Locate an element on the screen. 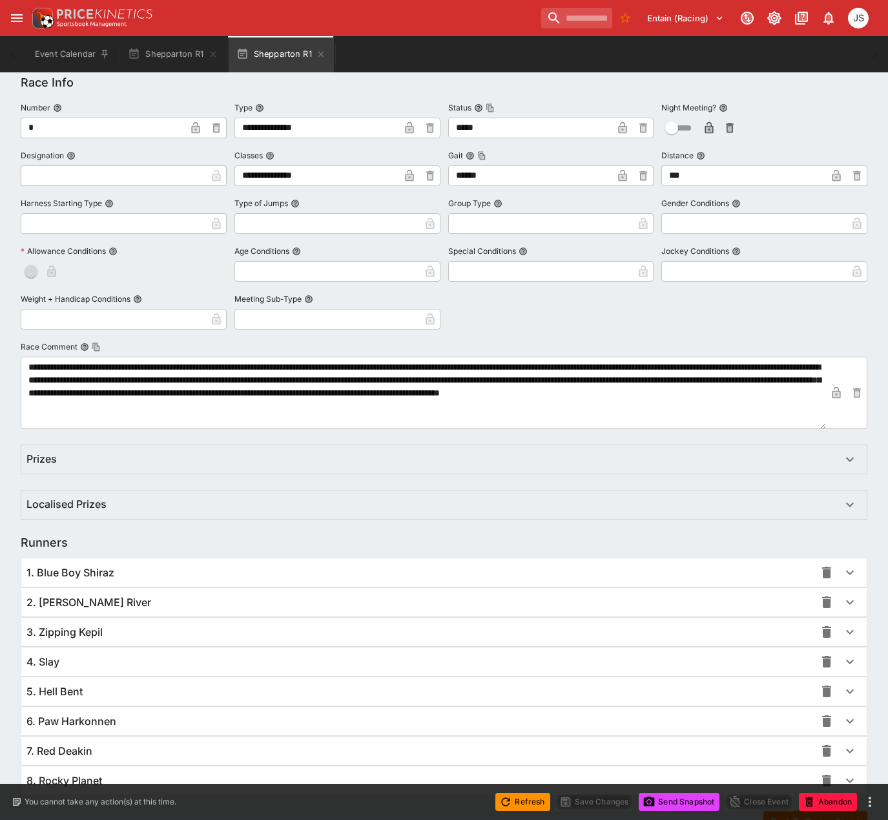  h6: Localised Prizes is located at coordinates (67, 504).